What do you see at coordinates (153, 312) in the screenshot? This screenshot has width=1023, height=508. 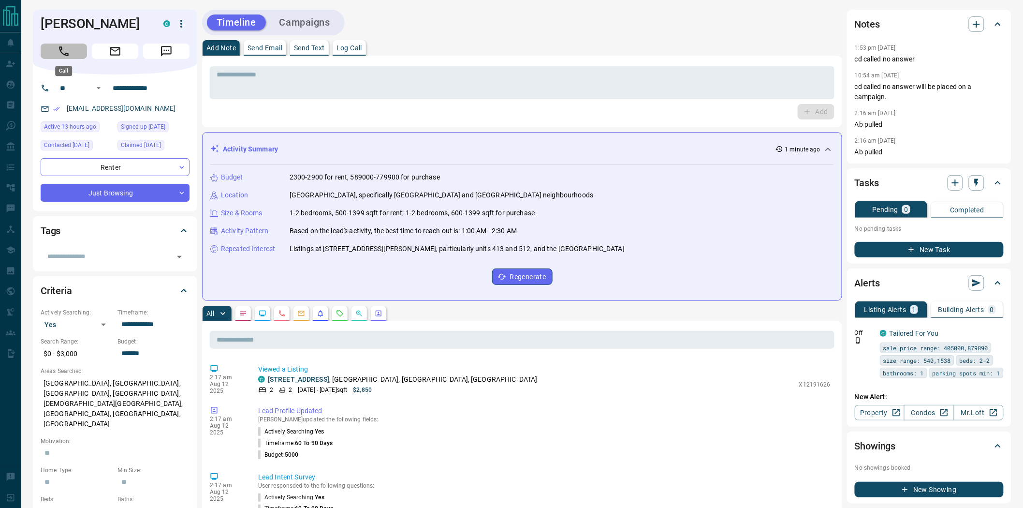 I see `p: Timeframe:` at bounding box center [153, 312].